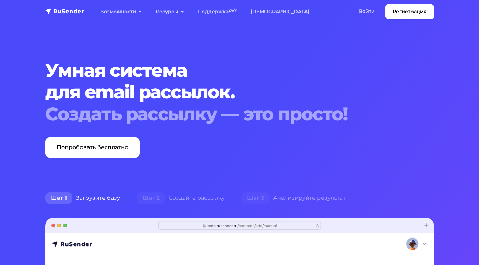  What do you see at coordinates (59, 198) in the screenshot?
I see `span: Шаг 1` at bounding box center [59, 198].